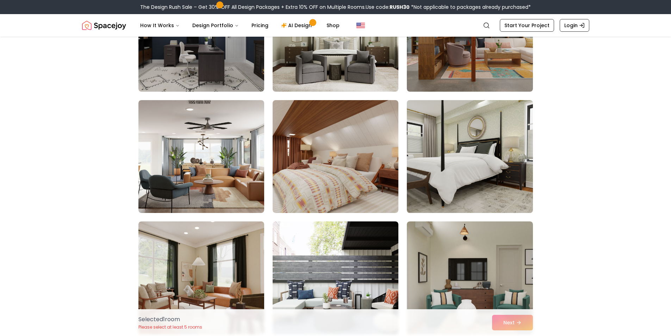 The height and width of the screenshot is (336, 671). I want to click on button: How It Works, so click(160, 25).